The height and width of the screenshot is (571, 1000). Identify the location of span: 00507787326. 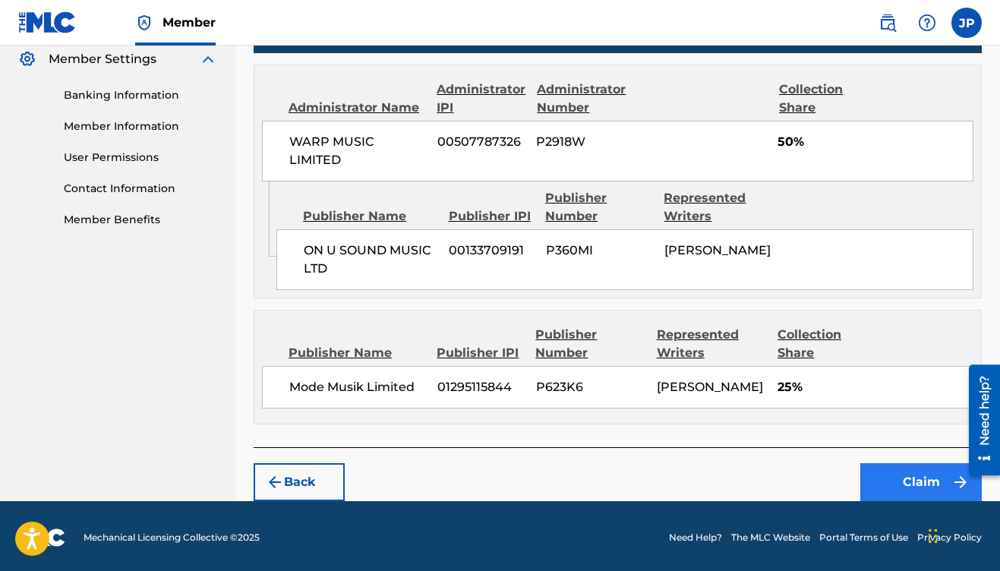
(481, 142).